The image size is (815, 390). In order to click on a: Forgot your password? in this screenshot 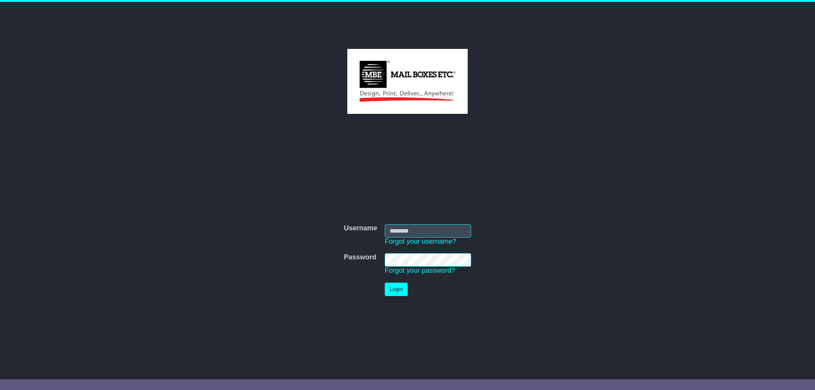, I will do `click(420, 271)`.